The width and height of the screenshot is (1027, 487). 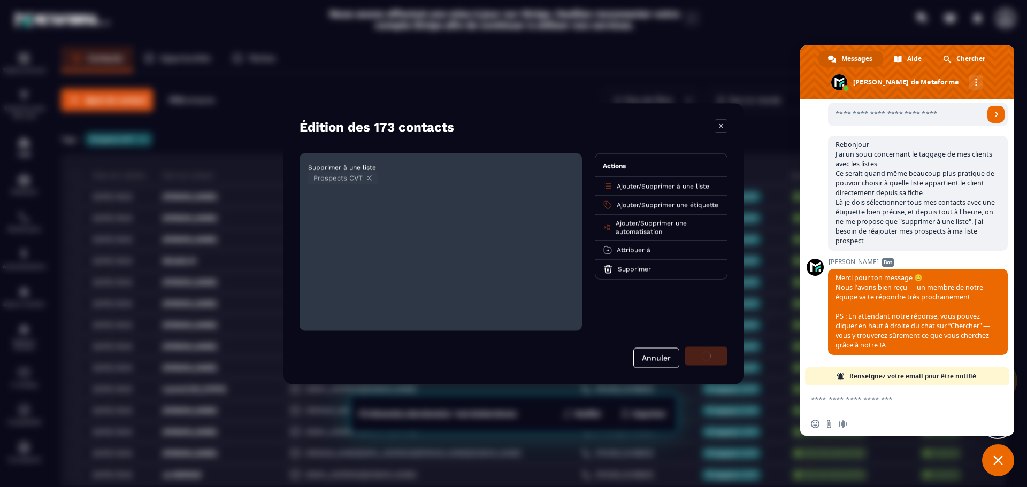 What do you see at coordinates (906, 114) in the screenshot?
I see `input: Entrez votre adresse email...` at bounding box center [906, 114].